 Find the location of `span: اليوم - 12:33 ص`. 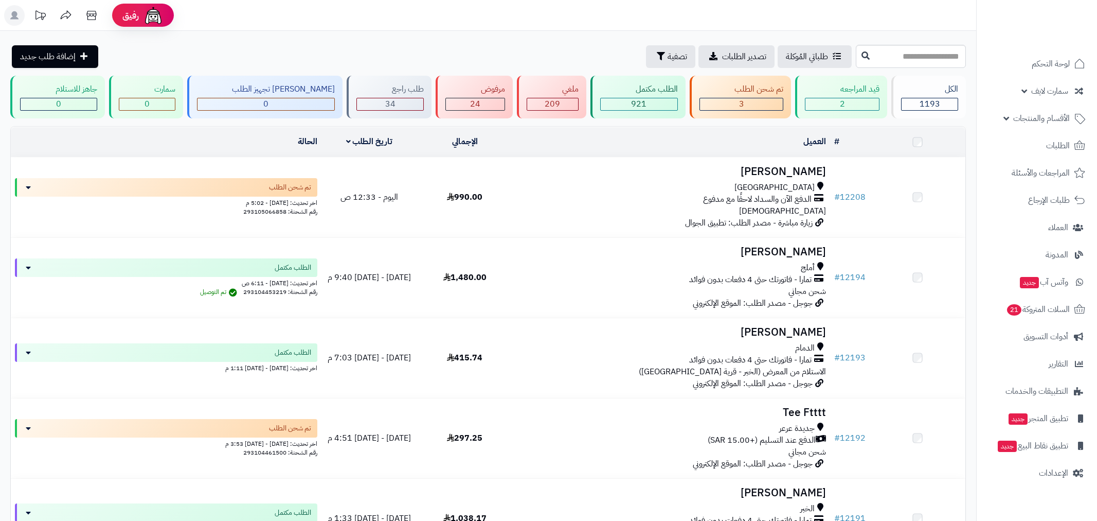

span: اليوم - 12:33 ص is located at coordinates (369, 197).